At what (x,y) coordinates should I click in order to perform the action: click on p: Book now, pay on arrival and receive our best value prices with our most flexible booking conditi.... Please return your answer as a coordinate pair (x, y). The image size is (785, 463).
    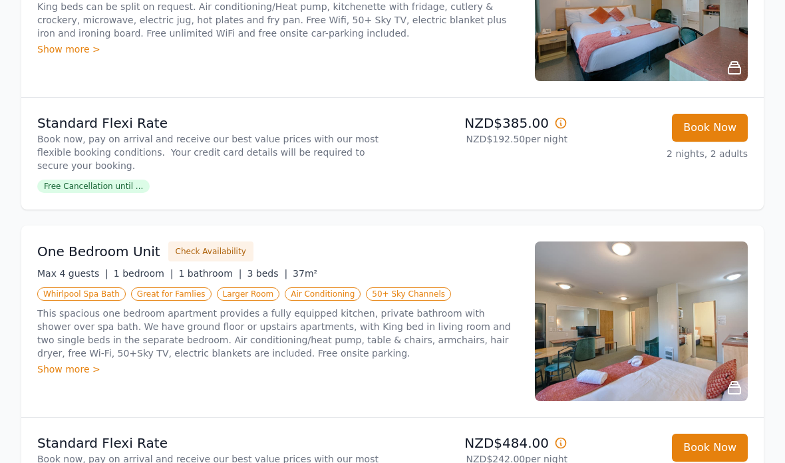
    Looking at the image, I should click on (212, 153).